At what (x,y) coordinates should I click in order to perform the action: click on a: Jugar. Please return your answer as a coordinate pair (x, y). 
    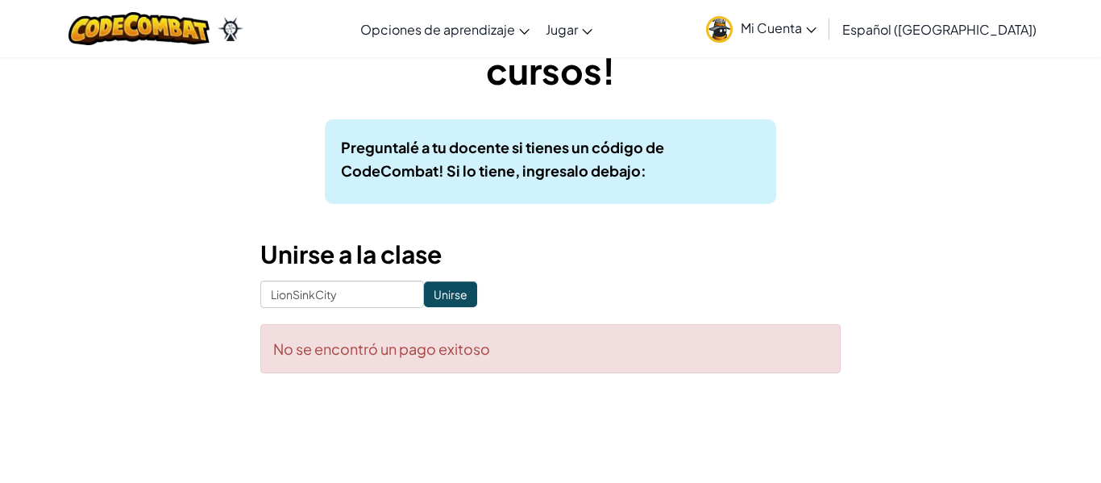
    Looking at the image, I should click on (569, 29).